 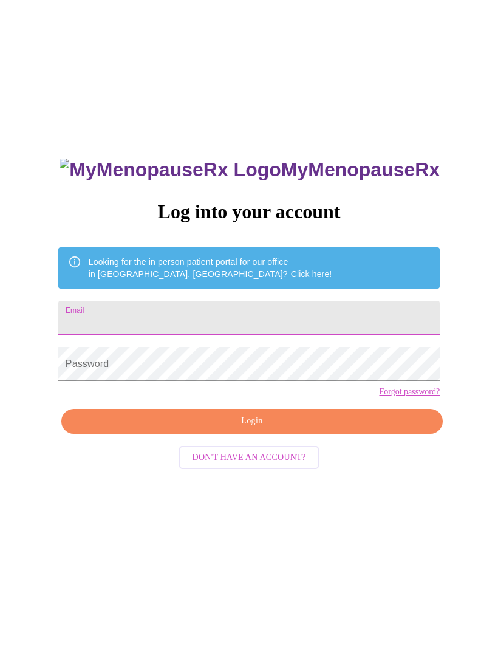 What do you see at coordinates (249, 457) in the screenshot?
I see `button: Don't have an account?` at bounding box center [249, 457].